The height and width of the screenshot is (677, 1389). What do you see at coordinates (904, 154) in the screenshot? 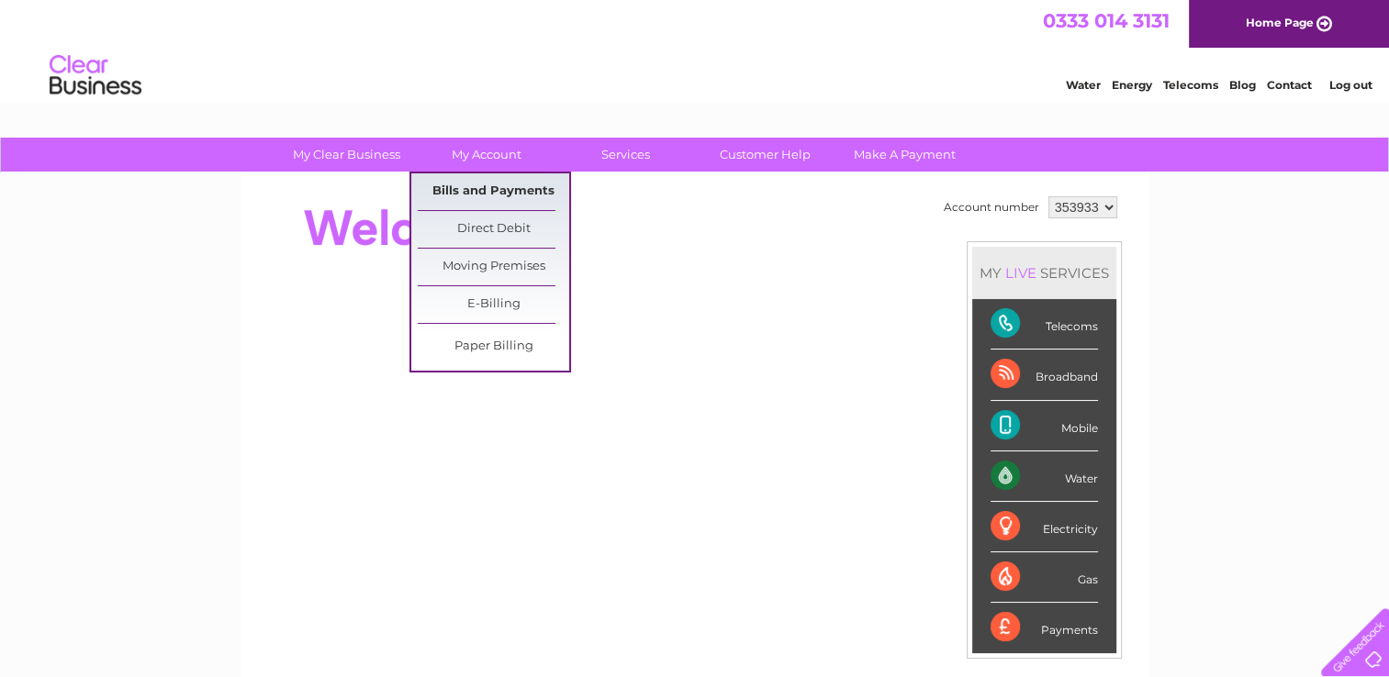
I see `a: Make A Payment` at bounding box center [904, 154].